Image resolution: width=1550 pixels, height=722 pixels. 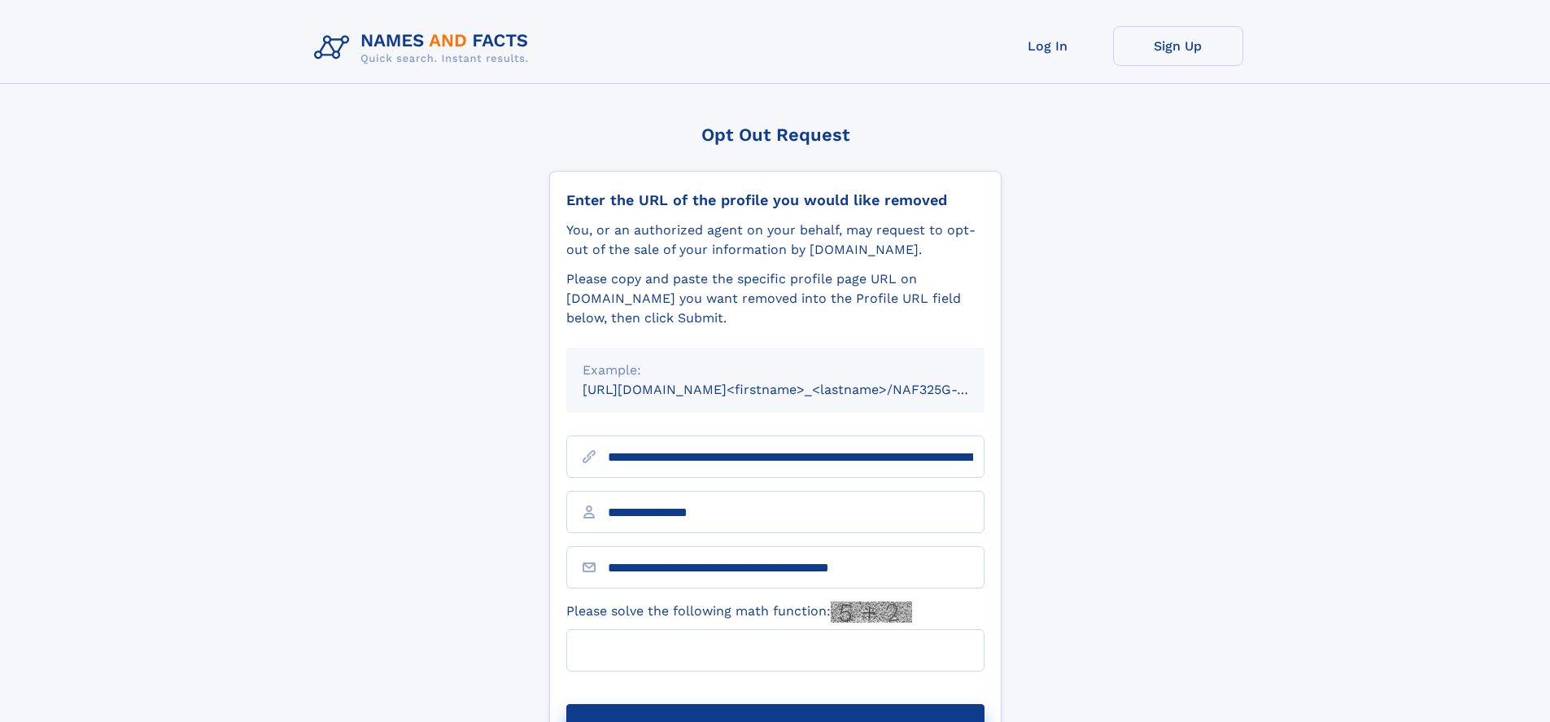 What do you see at coordinates (425, 48) in the screenshot?
I see `img: Logo Names and Facts` at bounding box center [425, 48].